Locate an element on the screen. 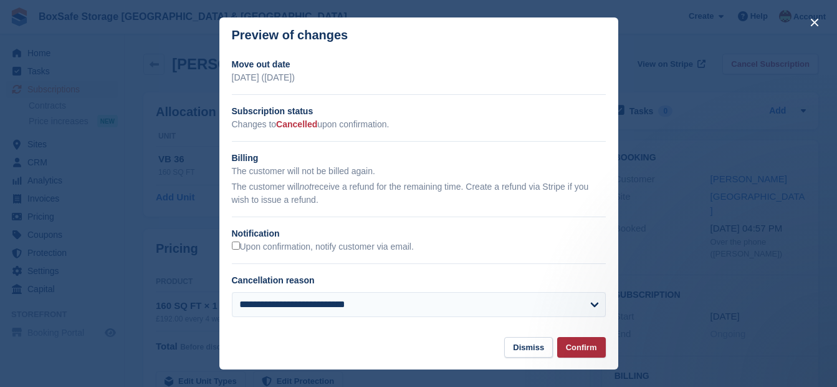 This screenshot has width=837, height=387. span: Cancelled is located at coordinates (297, 124).